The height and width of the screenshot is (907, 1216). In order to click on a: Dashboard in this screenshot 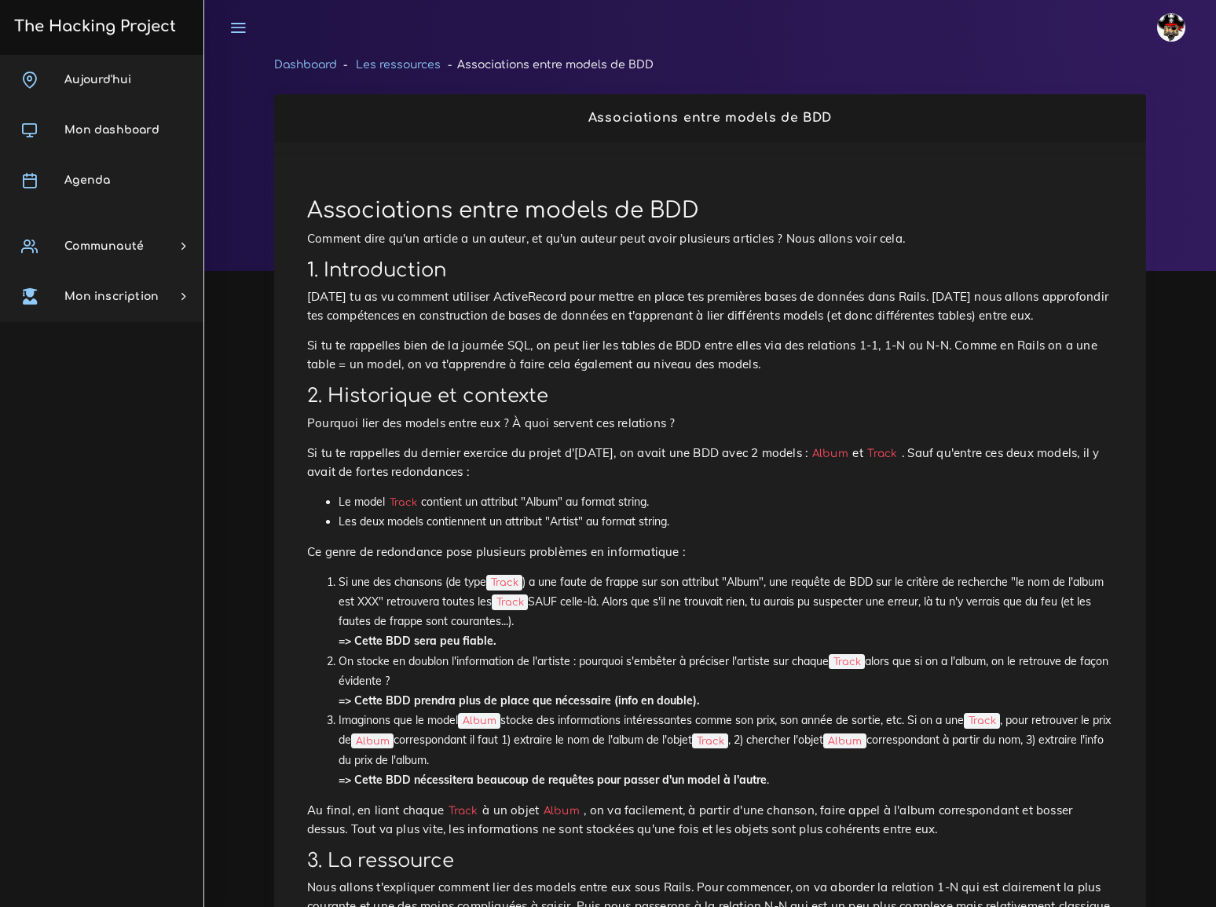, I will do `click(306, 64)`.